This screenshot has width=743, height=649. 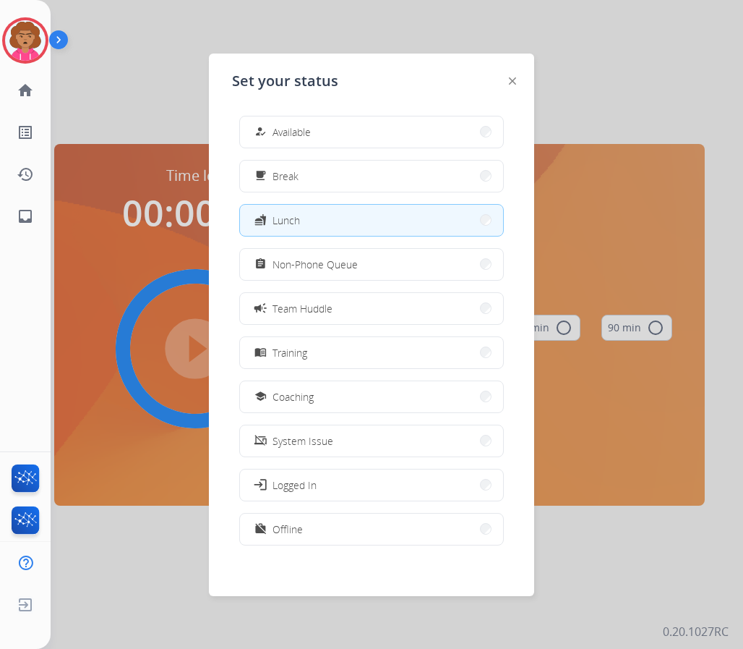 I want to click on button: Team Huddle, so click(x=372, y=308).